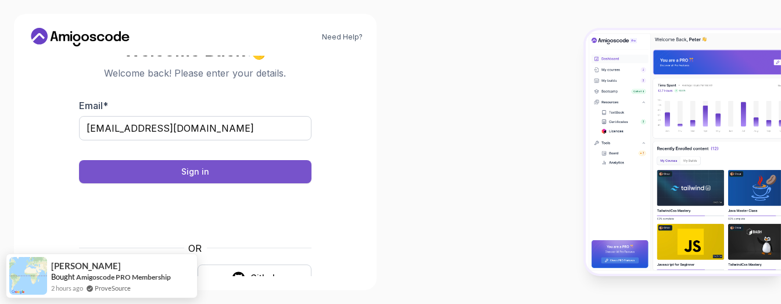 The height and width of the screenshot is (304, 781). Describe the element at coordinates (195, 172) in the screenshot. I see `button: Sign in` at that location.